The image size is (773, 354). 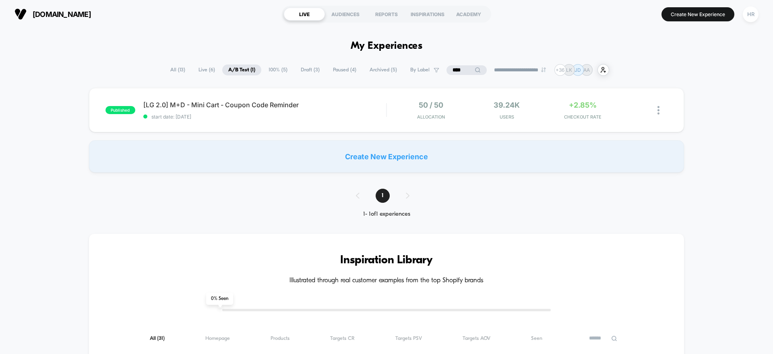 I want to click on span: Draft ( 3 ), so click(x=310, y=70).